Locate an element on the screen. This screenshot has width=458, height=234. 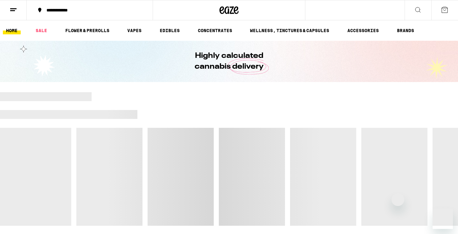
h1: Highly calculated cannabis delivery is located at coordinates (229, 61).